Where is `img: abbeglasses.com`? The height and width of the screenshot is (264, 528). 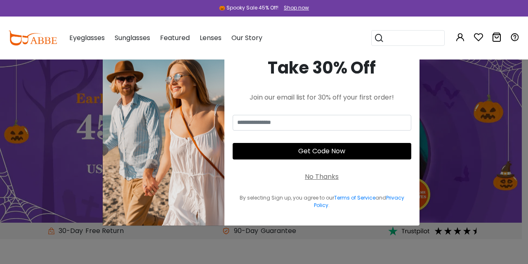
img: abbeglasses.com is located at coordinates (33, 38).